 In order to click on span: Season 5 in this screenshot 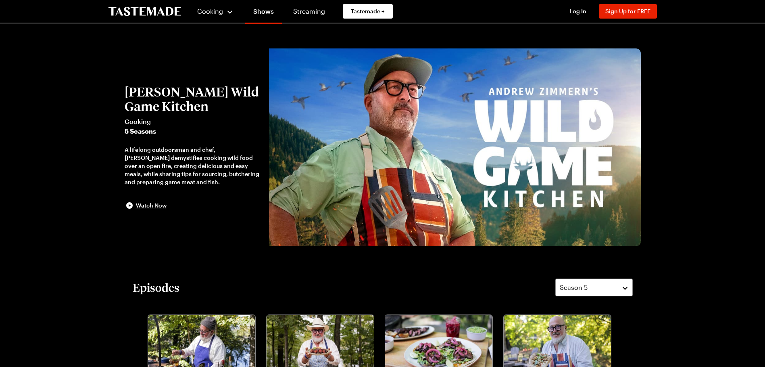, I will do `click(573, 287)`.